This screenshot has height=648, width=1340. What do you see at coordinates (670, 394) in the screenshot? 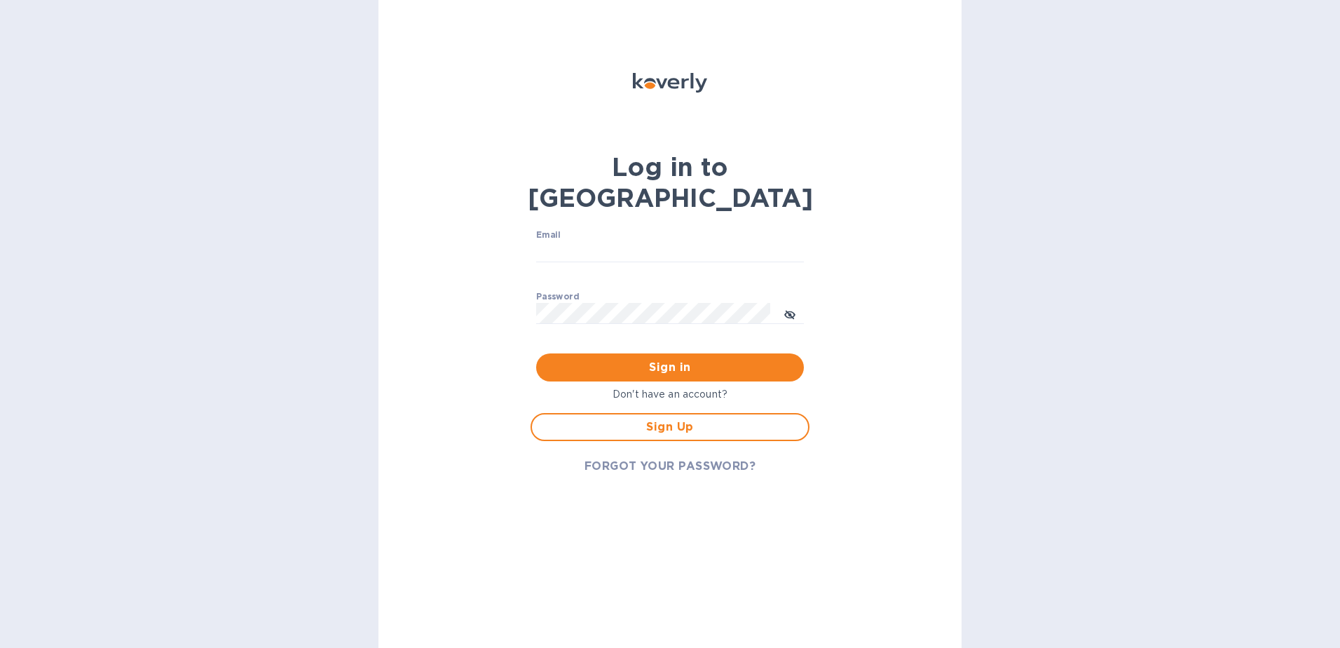
I see `p: Don't have an account?` at bounding box center [670, 394].